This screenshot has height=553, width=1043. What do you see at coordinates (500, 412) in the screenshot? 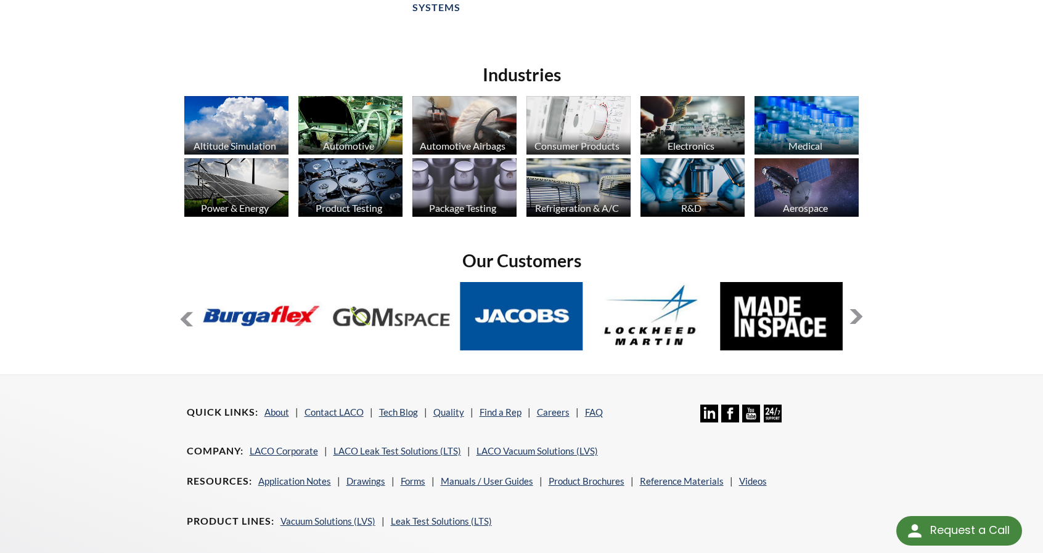
I see `a: Find a Rep` at bounding box center [500, 412].